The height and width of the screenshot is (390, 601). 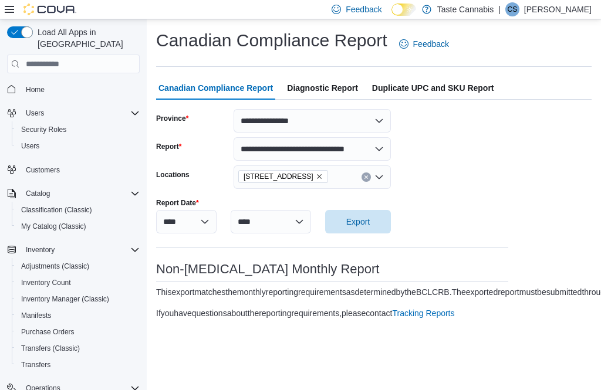 What do you see at coordinates (78, 266) in the screenshot?
I see `button: Adjustments (Classic)` at bounding box center [78, 266].